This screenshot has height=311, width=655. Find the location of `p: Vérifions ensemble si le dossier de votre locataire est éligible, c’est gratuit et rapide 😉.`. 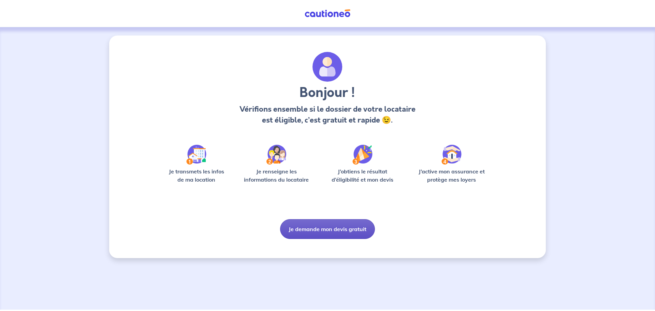

p: Vérifions ensemble si le dossier de votre locataire est éligible, c’est gratuit et rapide 😉. is located at coordinates (327, 115).